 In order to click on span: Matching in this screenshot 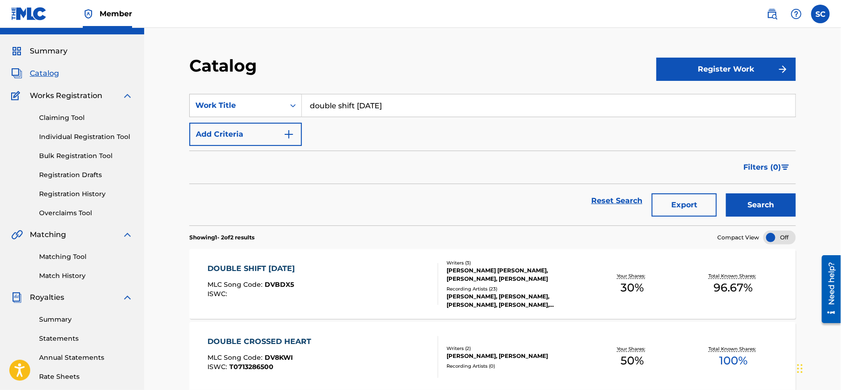, I will do `click(48, 235)`.